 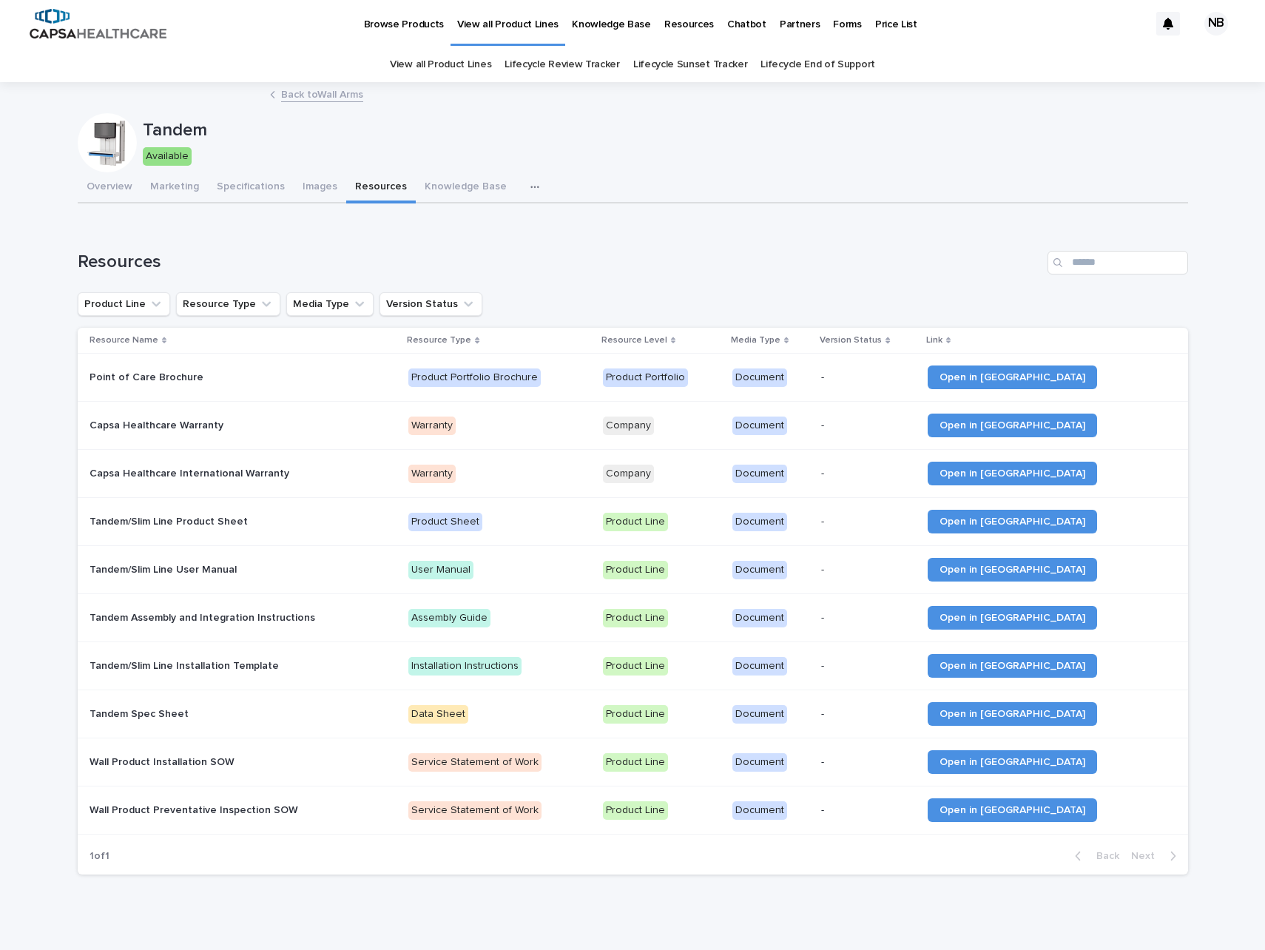 I want to click on a: Lifecycle Review Tracker, so click(x=562, y=64).